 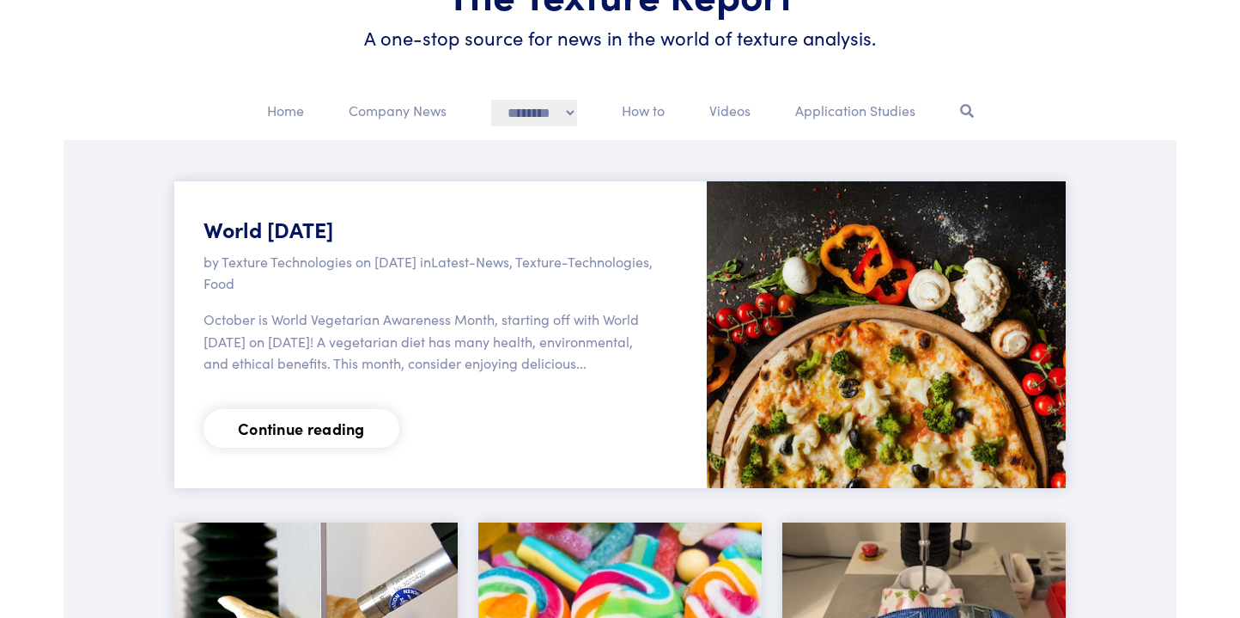 What do you see at coordinates (398, 111) in the screenshot?
I see `p: Company News` at bounding box center [398, 111].